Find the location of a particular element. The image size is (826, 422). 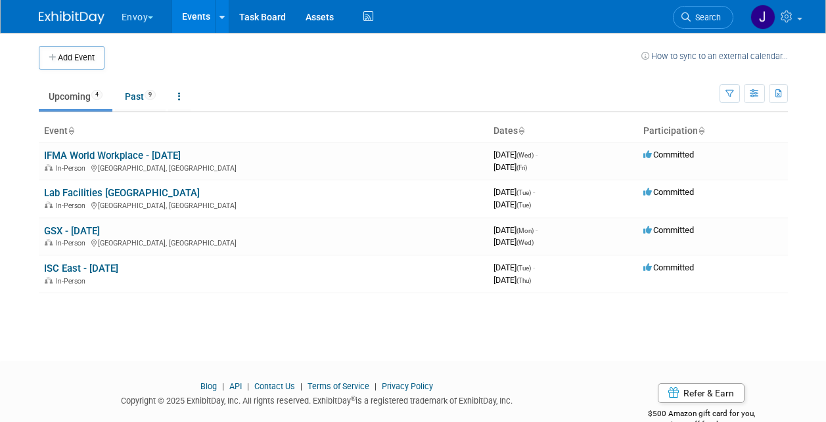

th: Dates is located at coordinates (563, 131).